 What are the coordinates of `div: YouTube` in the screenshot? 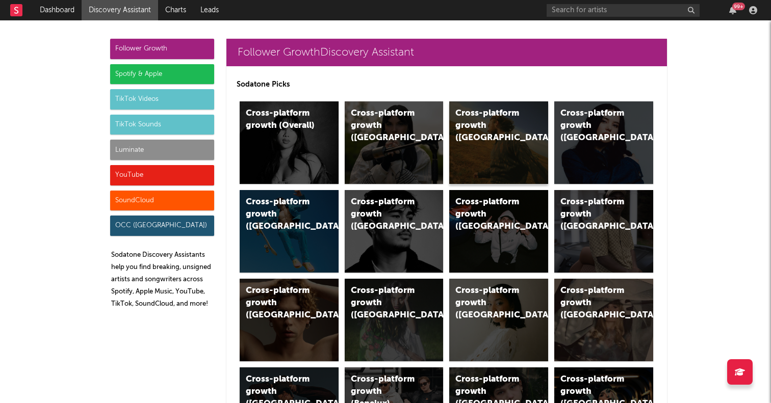 It's located at (162, 175).